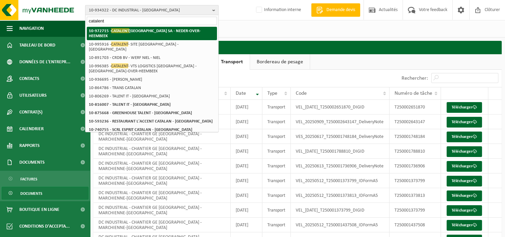 Image resolution: width=505 pixels, height=237 pixels. What do you see at coordinates (232, 62) in the screenshot?
I see `a: Transport` at bounding box center [232, 62].